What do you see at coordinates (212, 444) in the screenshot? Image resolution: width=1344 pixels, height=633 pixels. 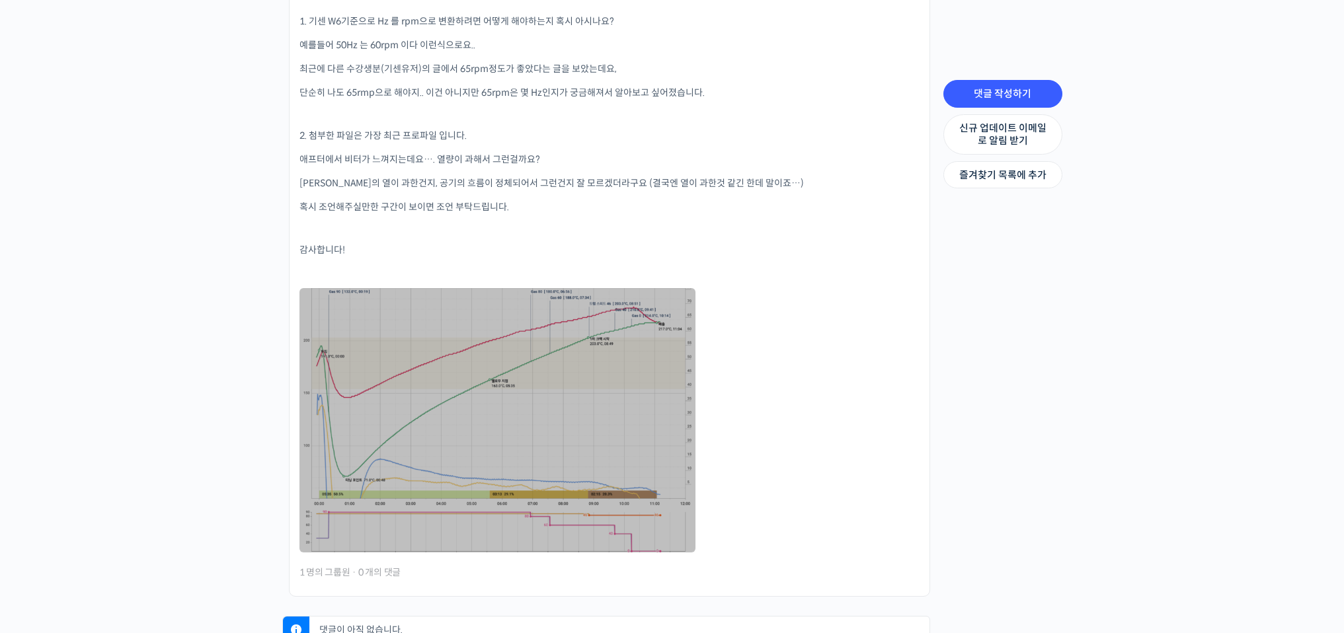 I see `span: 설정` at bounding box center [212, 444].